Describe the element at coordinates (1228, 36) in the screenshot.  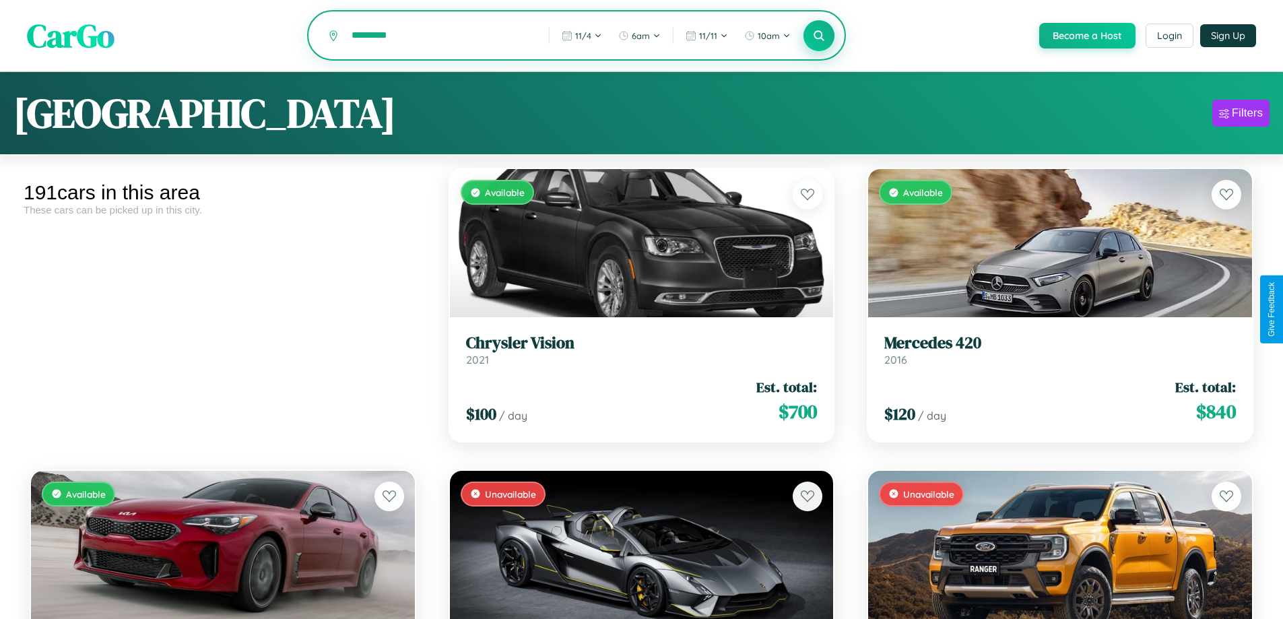
I see `button: Sign Up` at that location.